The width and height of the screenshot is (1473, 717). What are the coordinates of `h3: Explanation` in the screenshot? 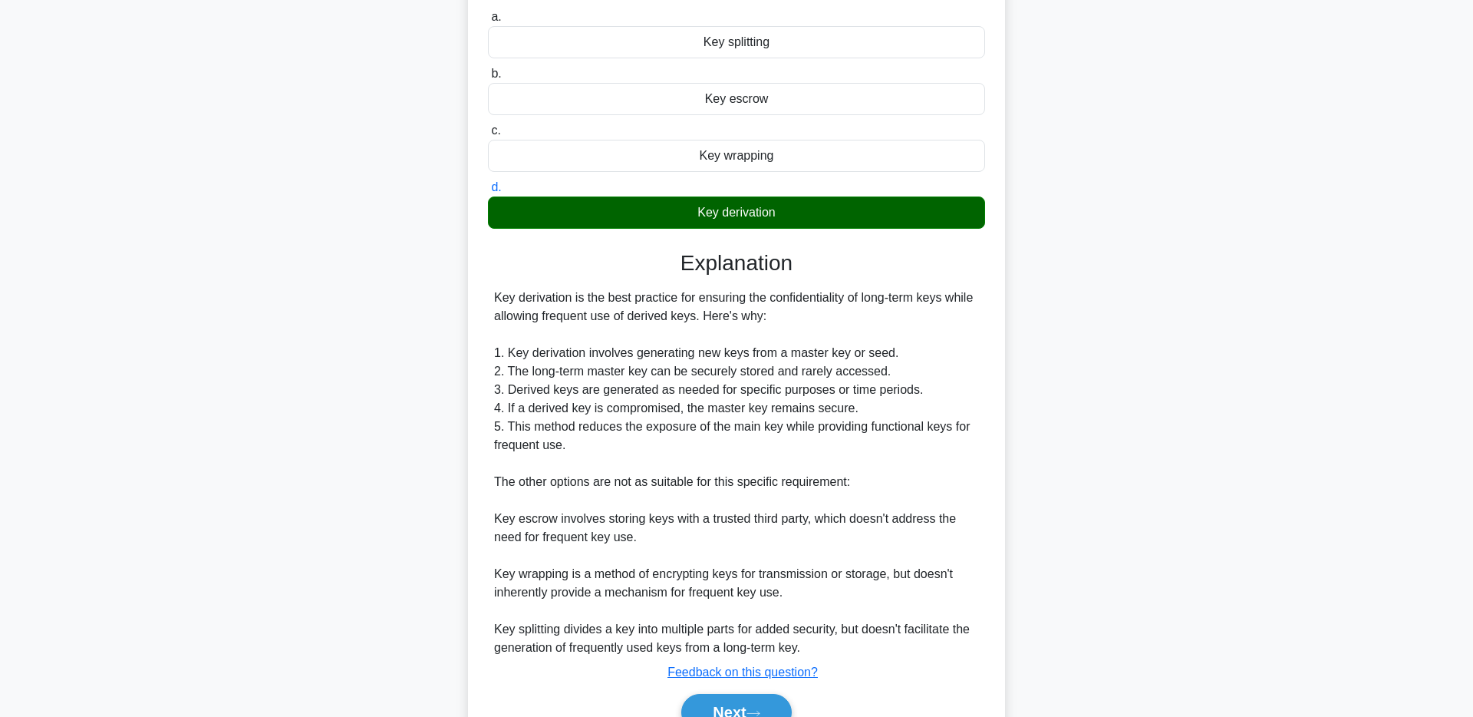 It's located at (737, 263).